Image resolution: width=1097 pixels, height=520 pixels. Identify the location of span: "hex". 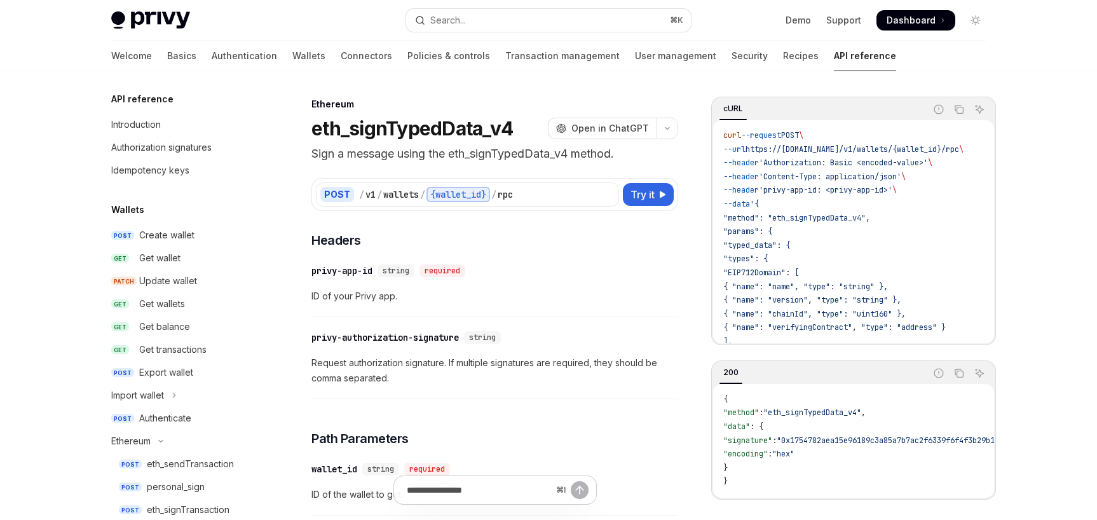
(783, 454).